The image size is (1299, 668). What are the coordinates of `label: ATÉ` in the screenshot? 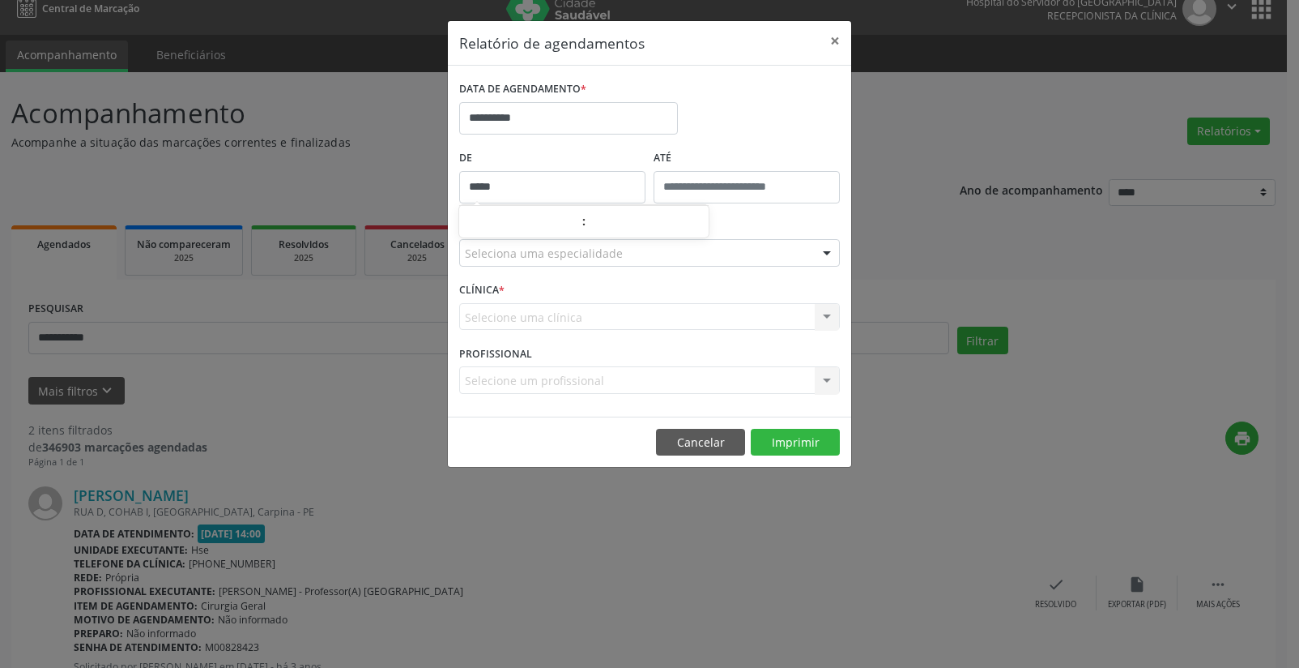 It's located at (747, 158).